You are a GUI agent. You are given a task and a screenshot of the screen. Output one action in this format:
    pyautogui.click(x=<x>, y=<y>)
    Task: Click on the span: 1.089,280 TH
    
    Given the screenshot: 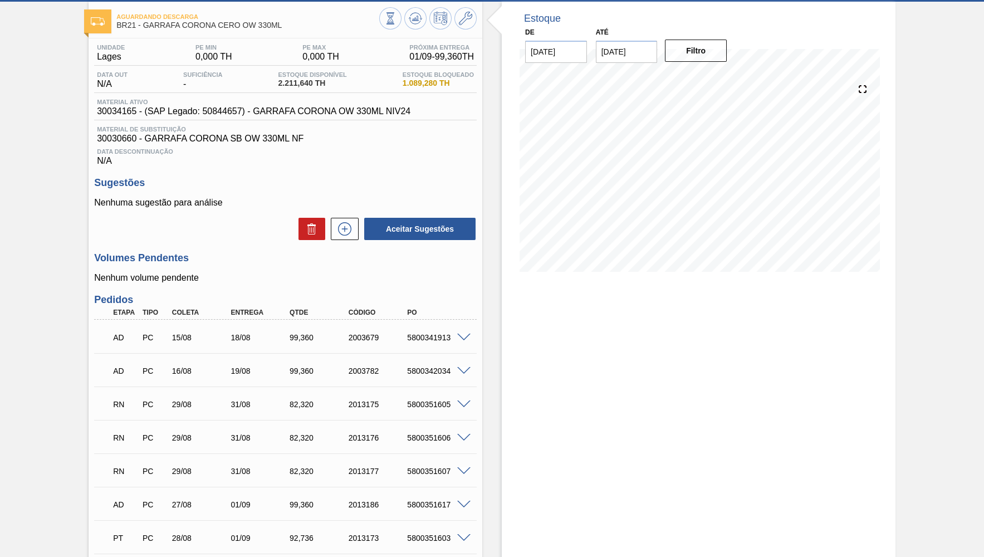 What is the action you would take?
    pyautogui.click(x=438, y=83)
    